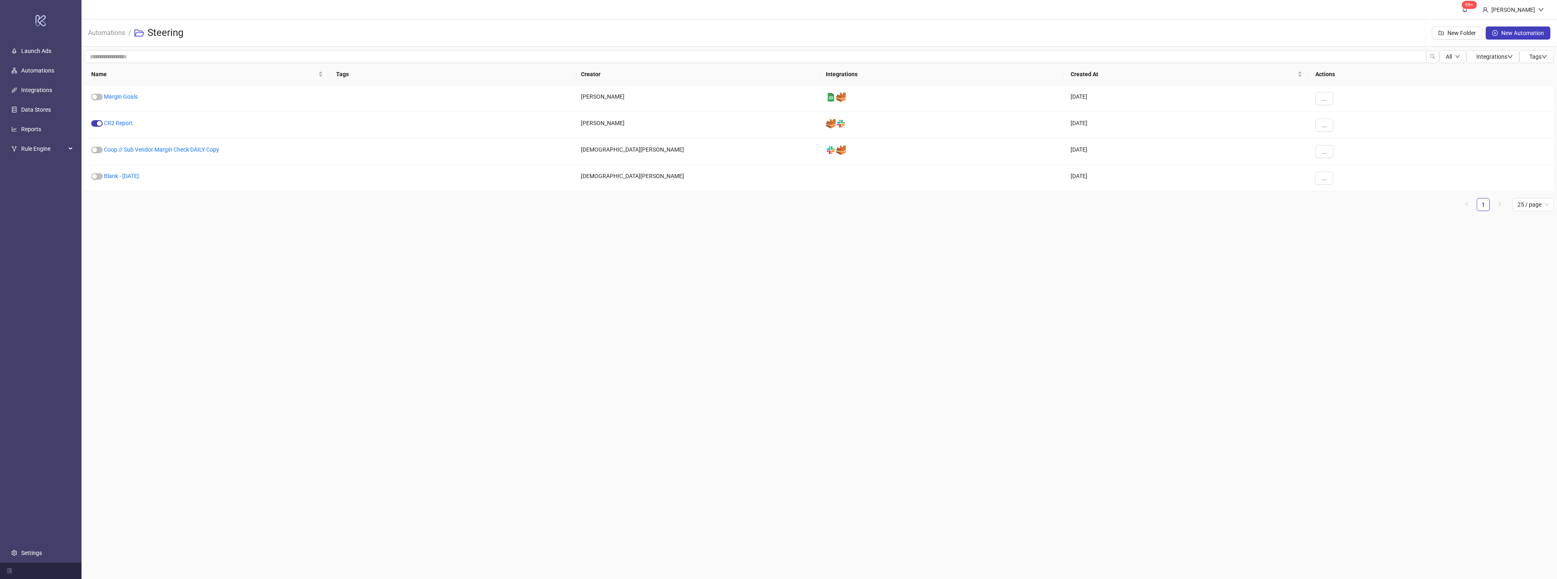  What do you see at coordinates (1500, 205) in the screenshot?
I see `li: Next Page` at bounding box center [1500, 205].